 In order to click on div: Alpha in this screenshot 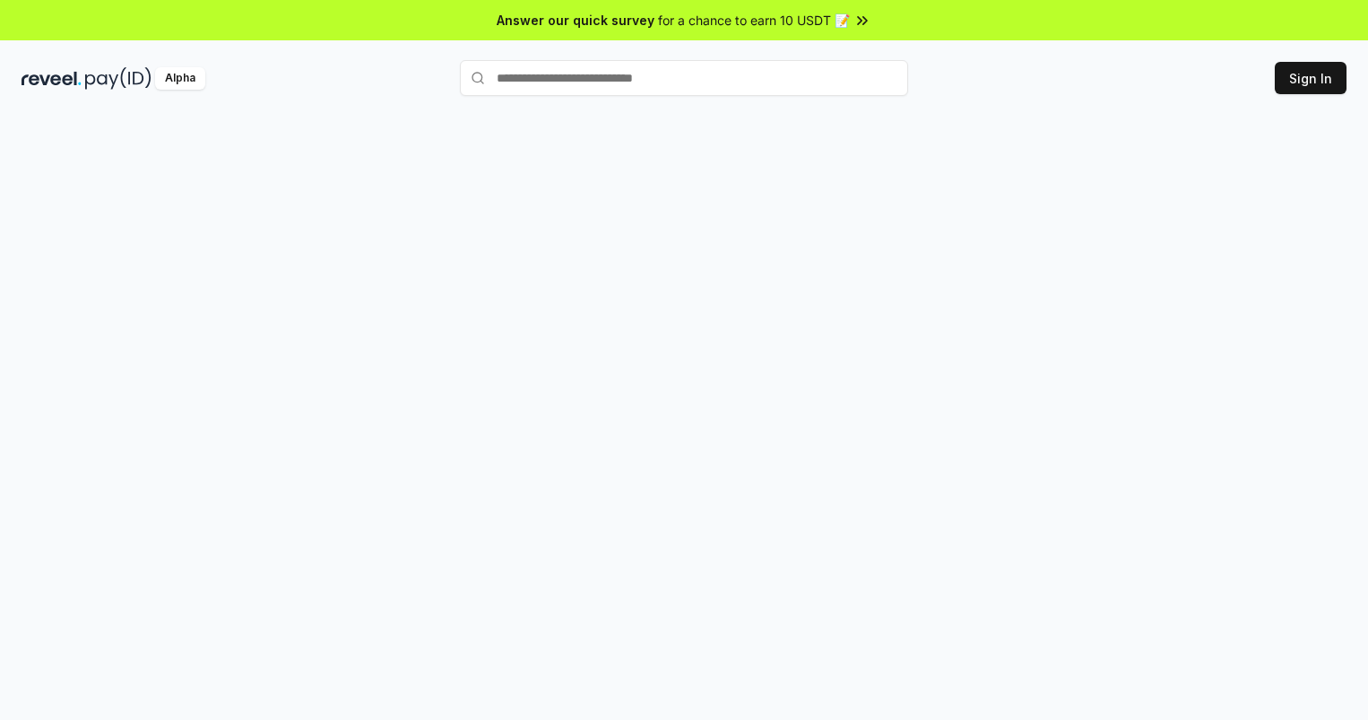, I will do `click(180, 78)`.